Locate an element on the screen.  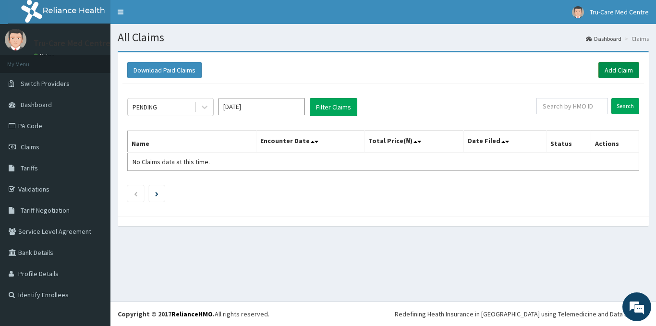
input: Search by HMO ID is located at coordinates (572, 106).